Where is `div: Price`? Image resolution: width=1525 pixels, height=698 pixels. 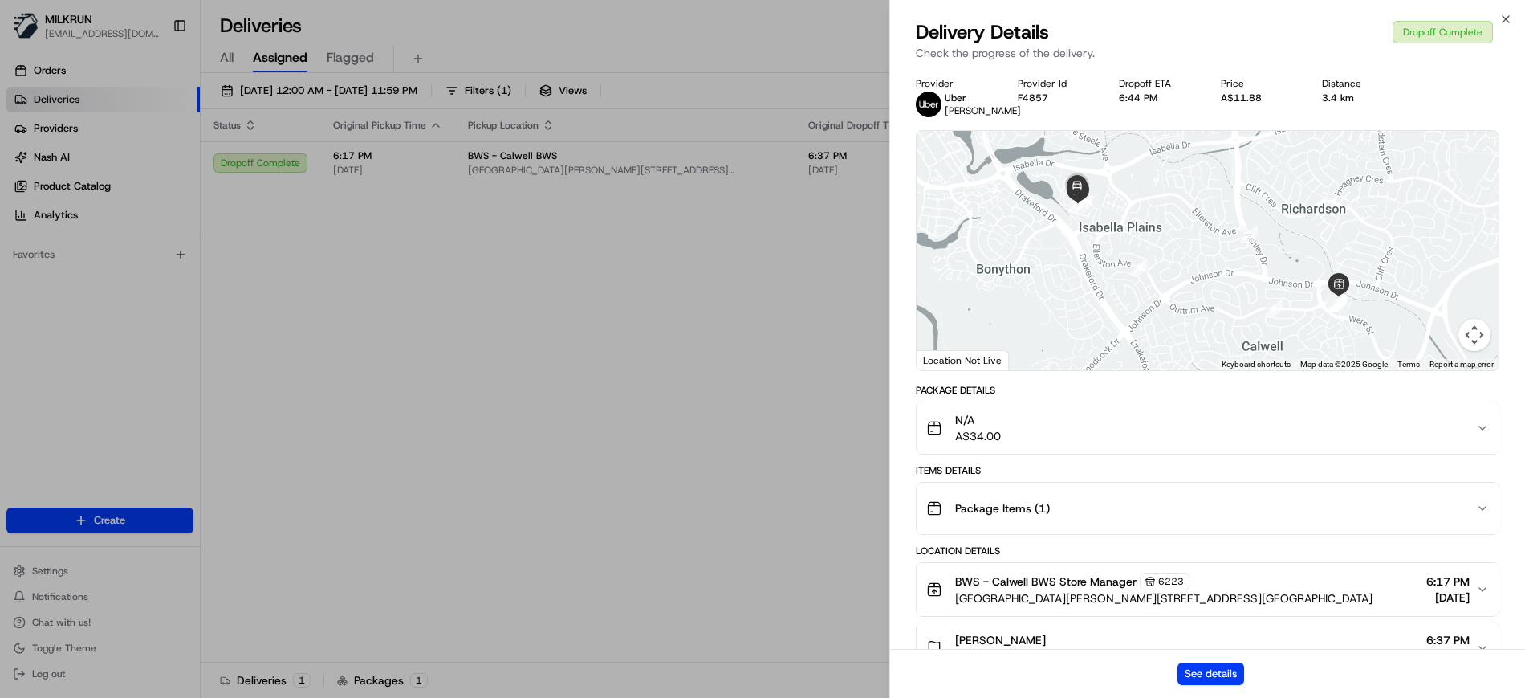 div: Price is located at coordinates (1259, 83).